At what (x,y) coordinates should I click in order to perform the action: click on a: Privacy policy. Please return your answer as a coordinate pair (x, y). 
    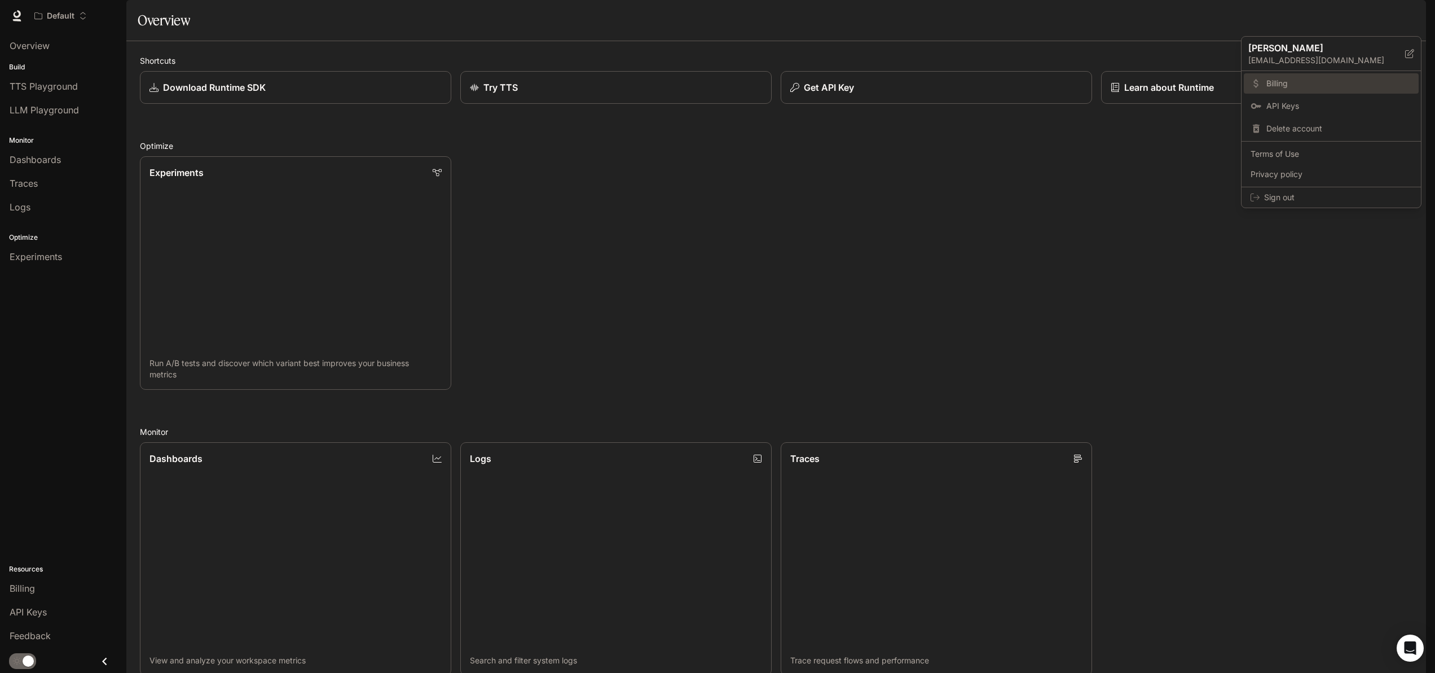
    Looking at the image, I should click on (1332, 174).